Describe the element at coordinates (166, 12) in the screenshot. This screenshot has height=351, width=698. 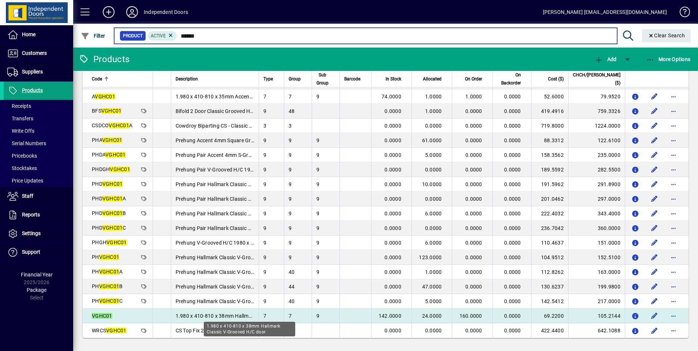
I see `div: Independent Doors` at that location.